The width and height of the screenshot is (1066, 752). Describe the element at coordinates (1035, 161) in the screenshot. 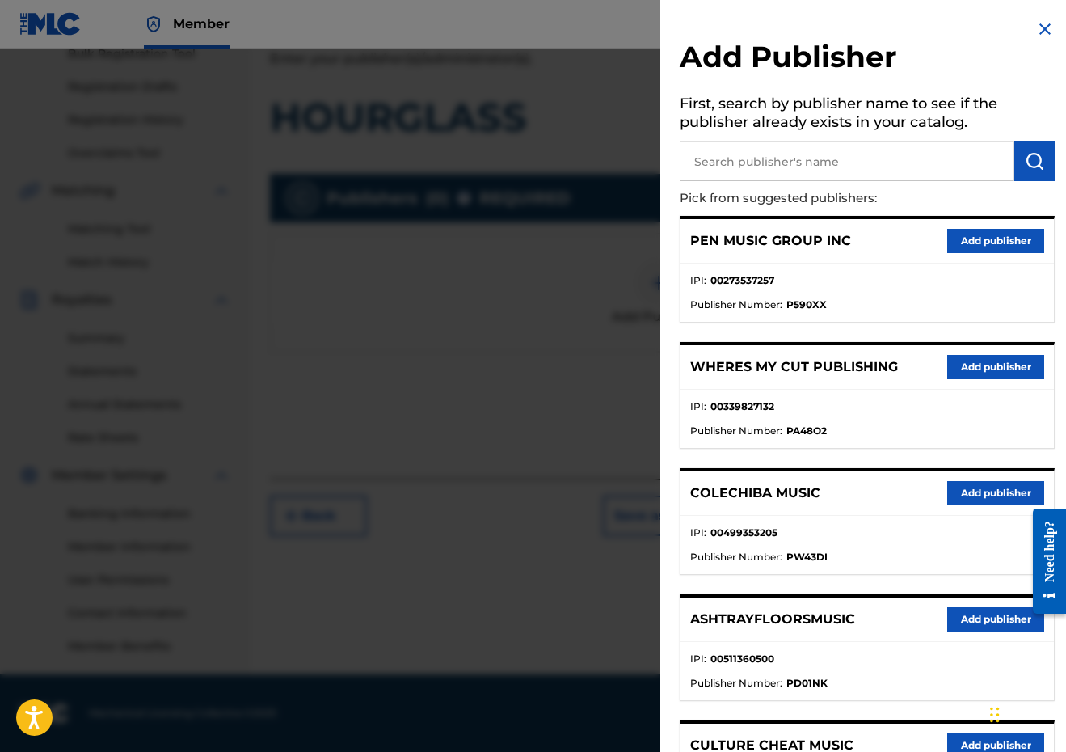

I see `img: Search Works` at that location.